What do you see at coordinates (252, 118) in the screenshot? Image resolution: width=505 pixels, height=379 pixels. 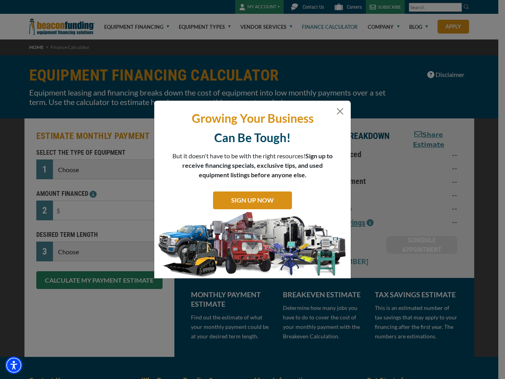 I see `p: Growing Your Business` at bounding box center [252, 118].